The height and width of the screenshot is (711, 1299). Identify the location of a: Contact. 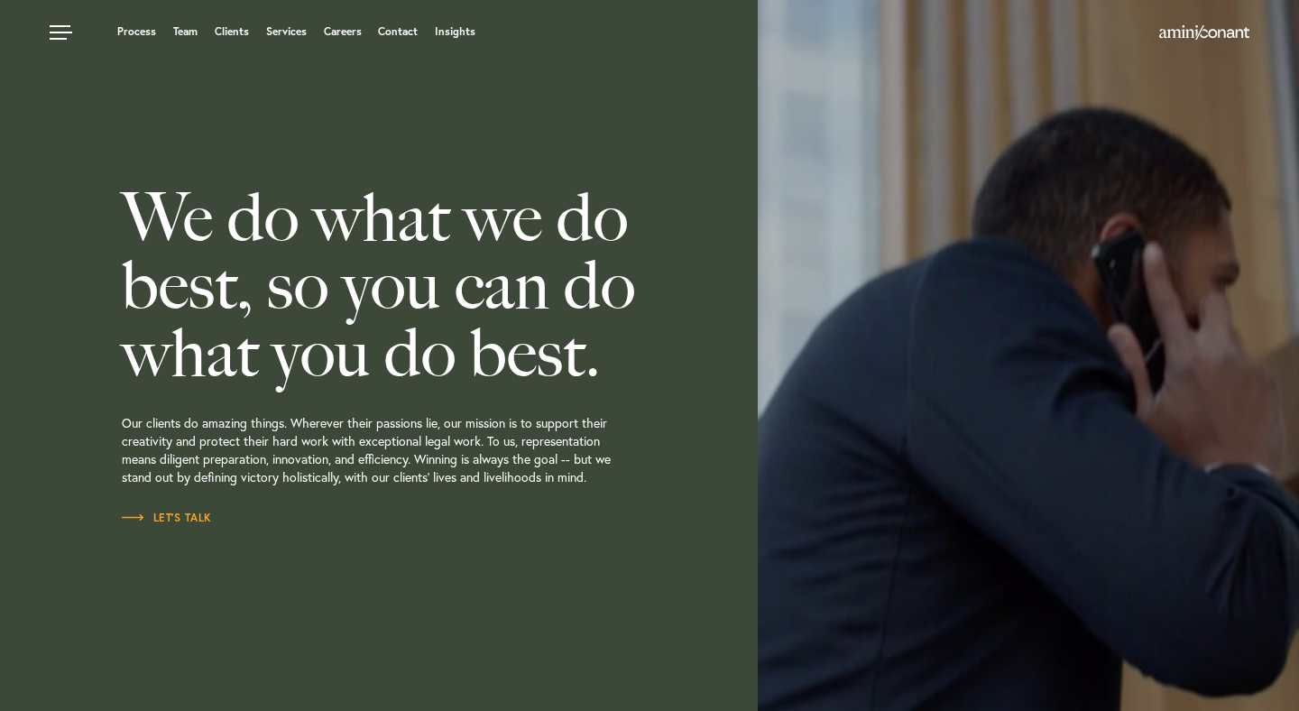
(398, 32).